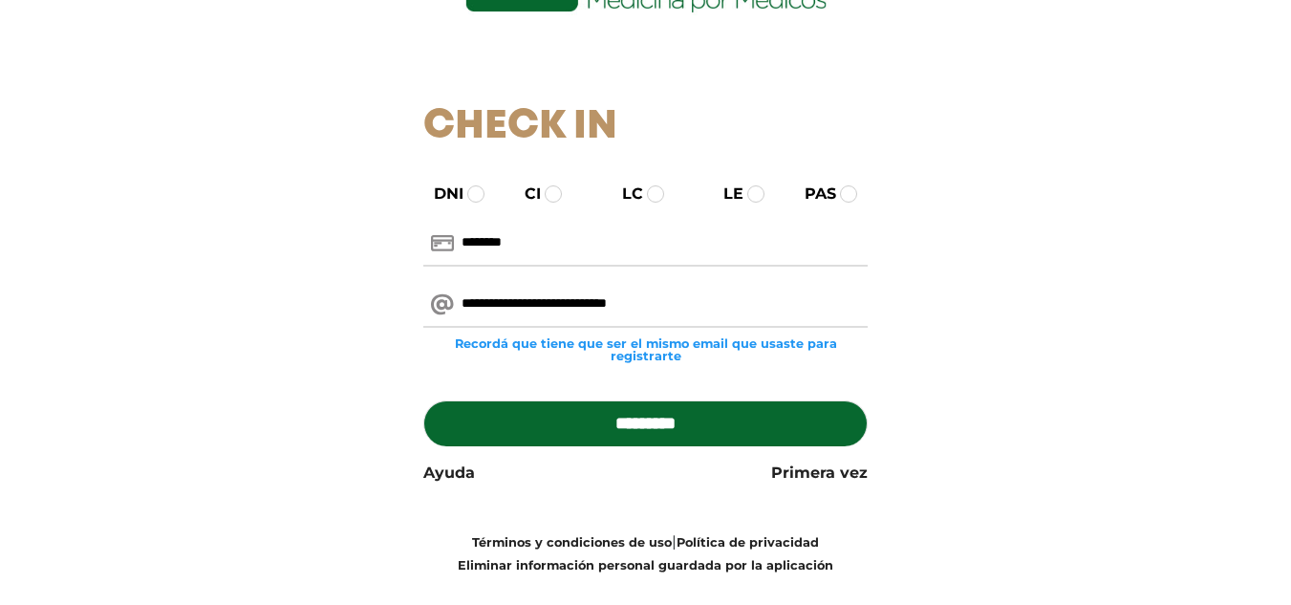  Describe the element at coordinates (725, 194) in the screenshot. I see `label: LE` at that location.